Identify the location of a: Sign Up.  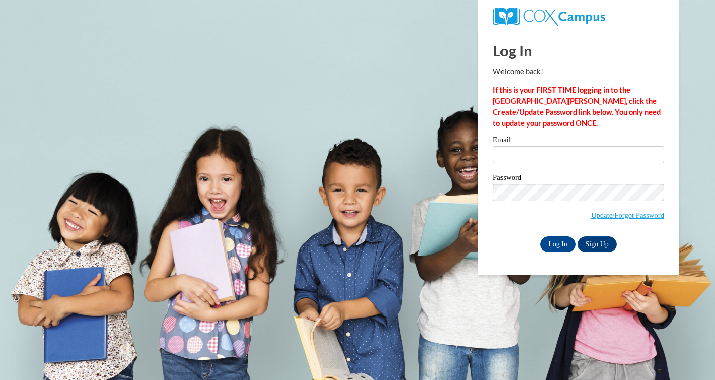
(597, 244).